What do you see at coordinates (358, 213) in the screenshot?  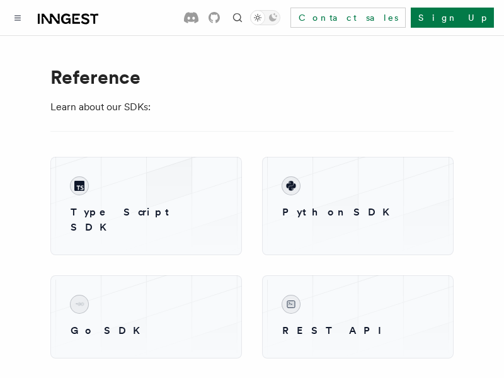 I see `h3: Python SDK` at bounding box center [358, 213].